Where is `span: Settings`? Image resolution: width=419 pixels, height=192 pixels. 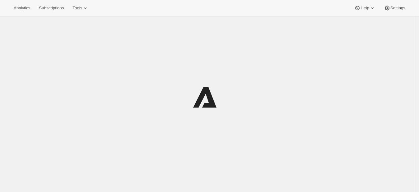 span: Settings is located at coordinates (398, 8).